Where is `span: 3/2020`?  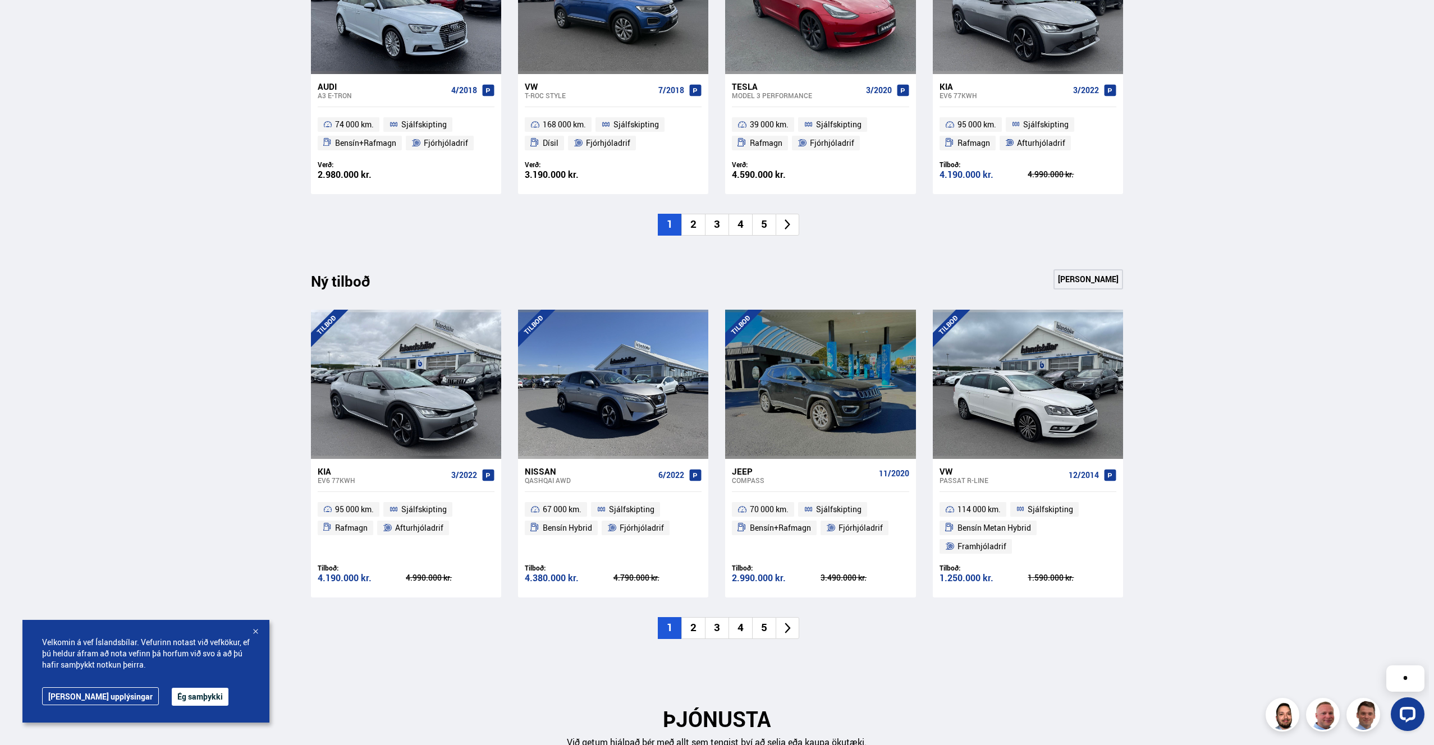 span: 3/2020 is located at coordinates (879, 90).